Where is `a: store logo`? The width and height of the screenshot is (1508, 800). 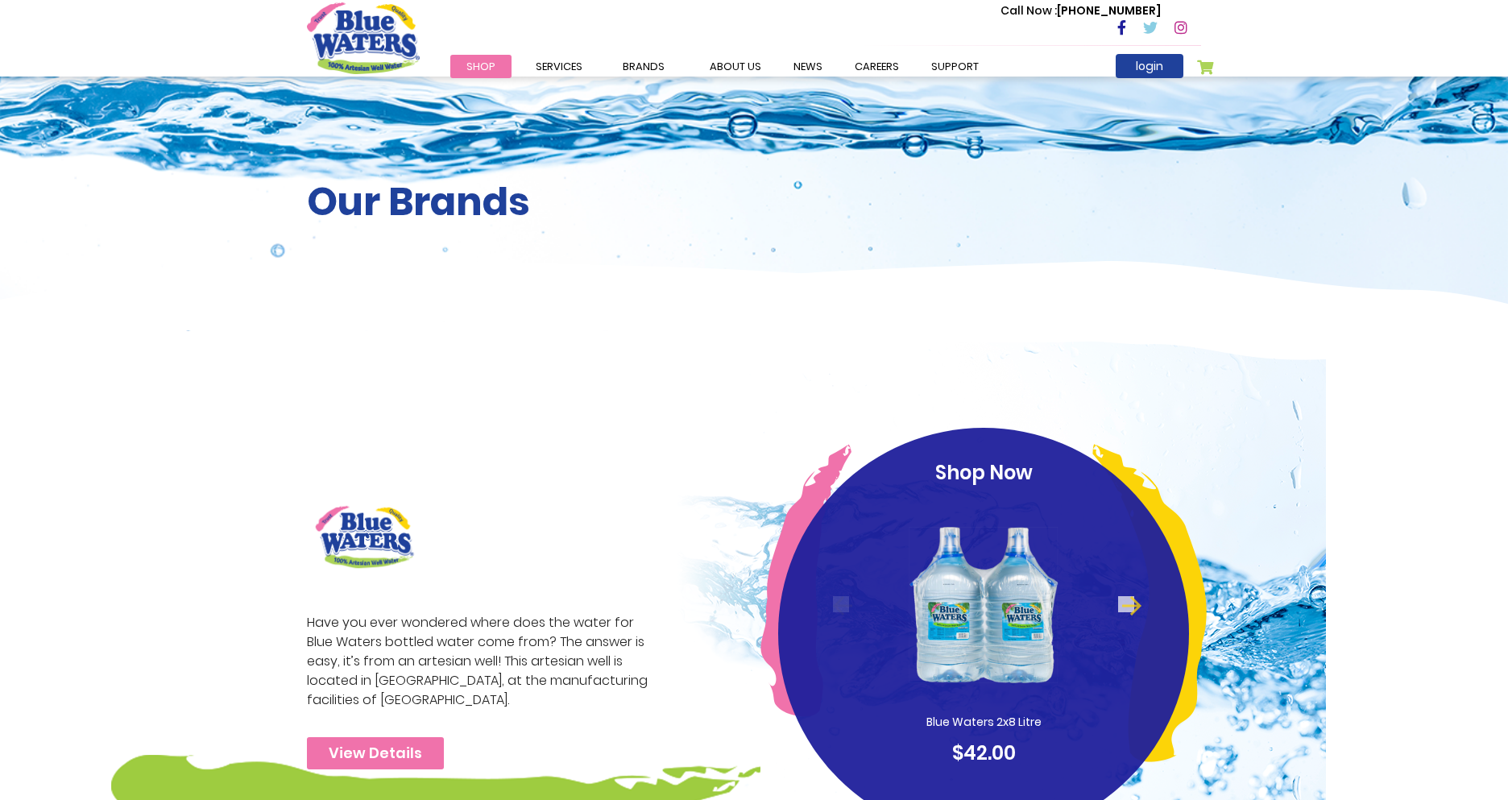
a: store logo is located at coordinates (363, 38).